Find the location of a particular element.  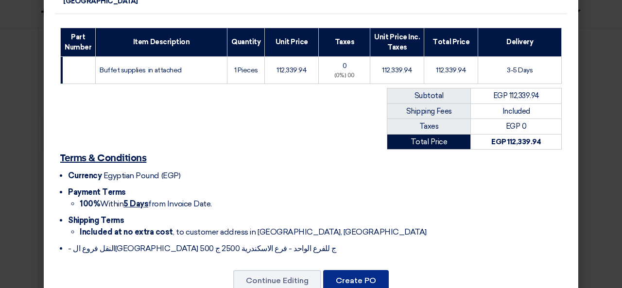

td: Shipping Fees is located at coordinates (429, 111).